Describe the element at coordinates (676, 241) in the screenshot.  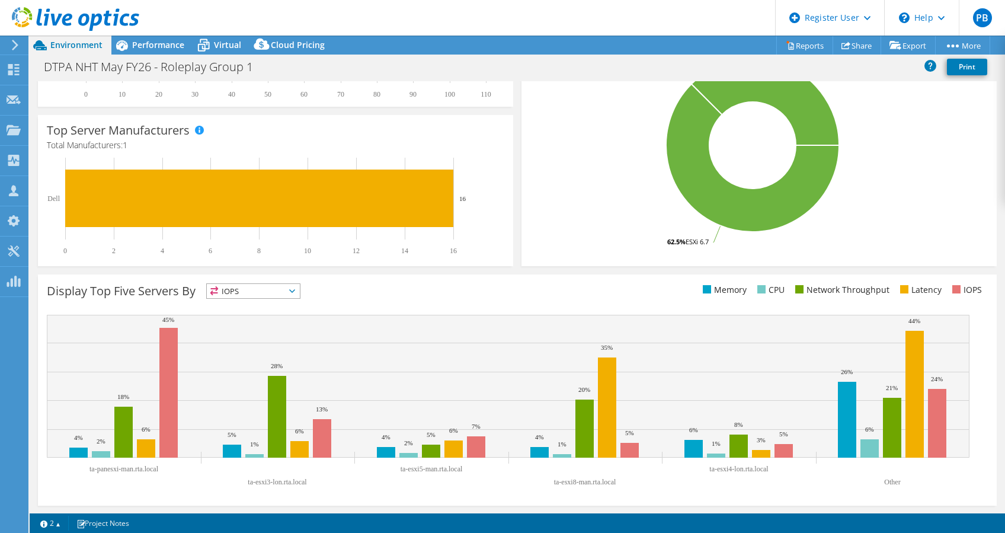
I see `tspan: 62.5%` at that location.